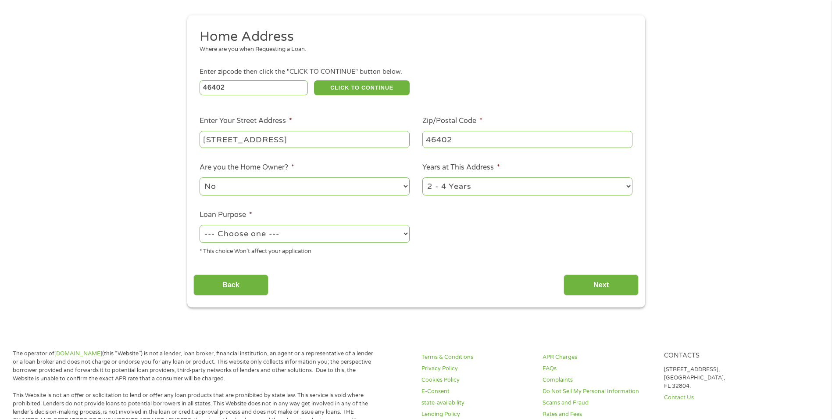 This screenshot has height=419, width=832. Describe the element at coordinates (598, 391) in the screenshot. I see `a: Do Not Sell My Personal Information` at that location.